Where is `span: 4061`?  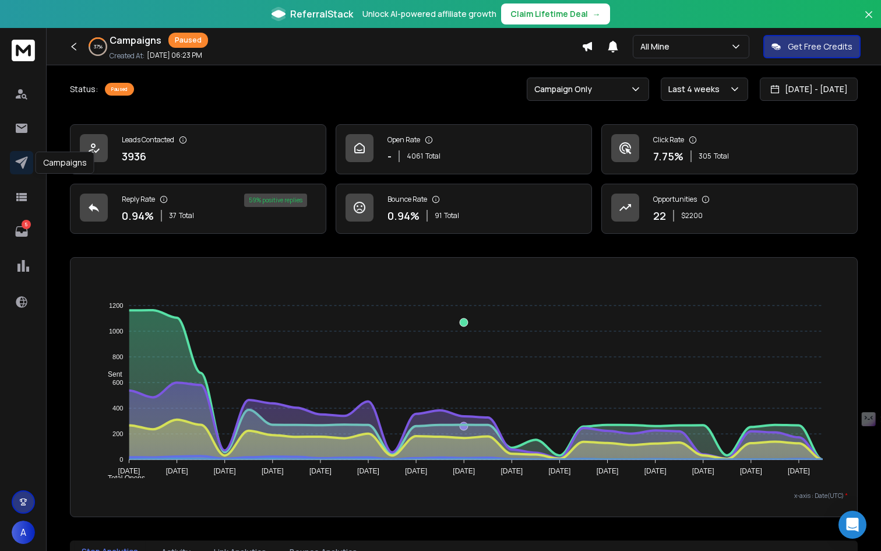 span: 4061 is located at coordinates (415, 156).